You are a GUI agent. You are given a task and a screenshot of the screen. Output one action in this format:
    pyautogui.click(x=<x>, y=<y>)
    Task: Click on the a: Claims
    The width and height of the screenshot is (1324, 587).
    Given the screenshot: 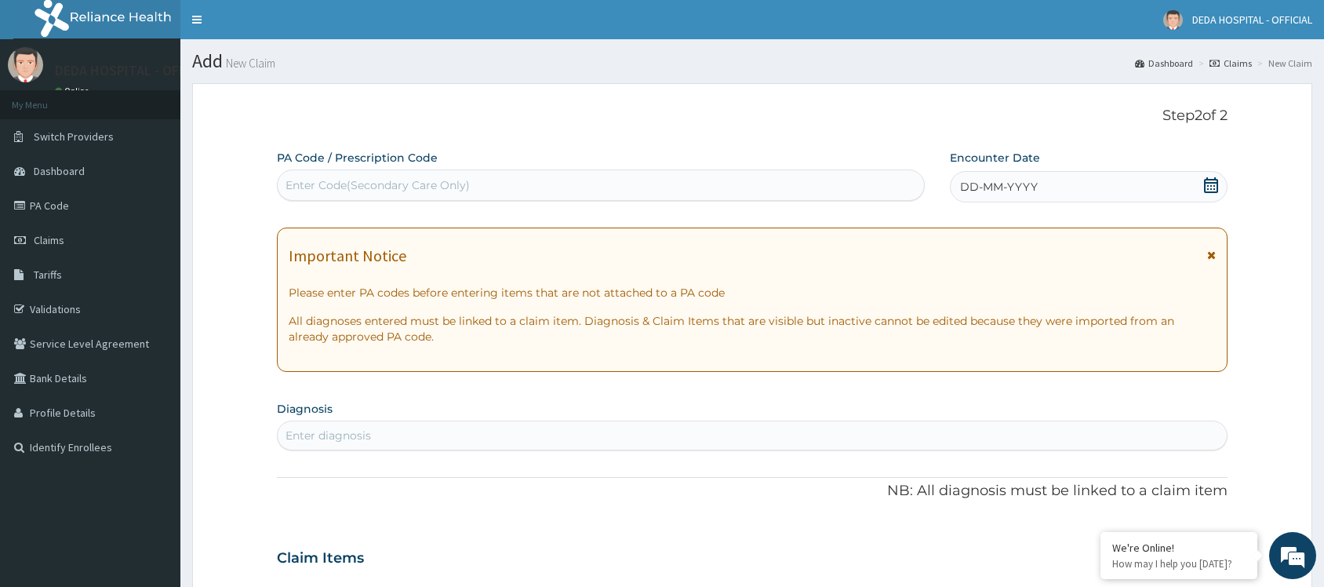 What is the action you would take?
    pyautogui.click(x=1231, y=63)
    